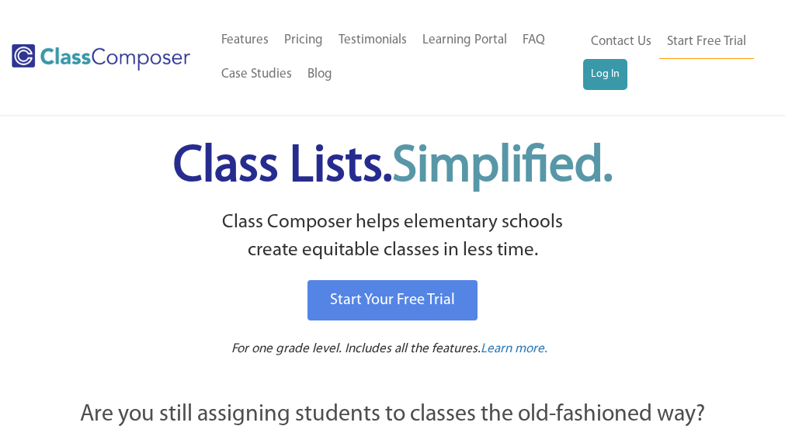  Describe the element at coordinates (256, 75) in the screenshot. I see `a: Case Studies` at that location.